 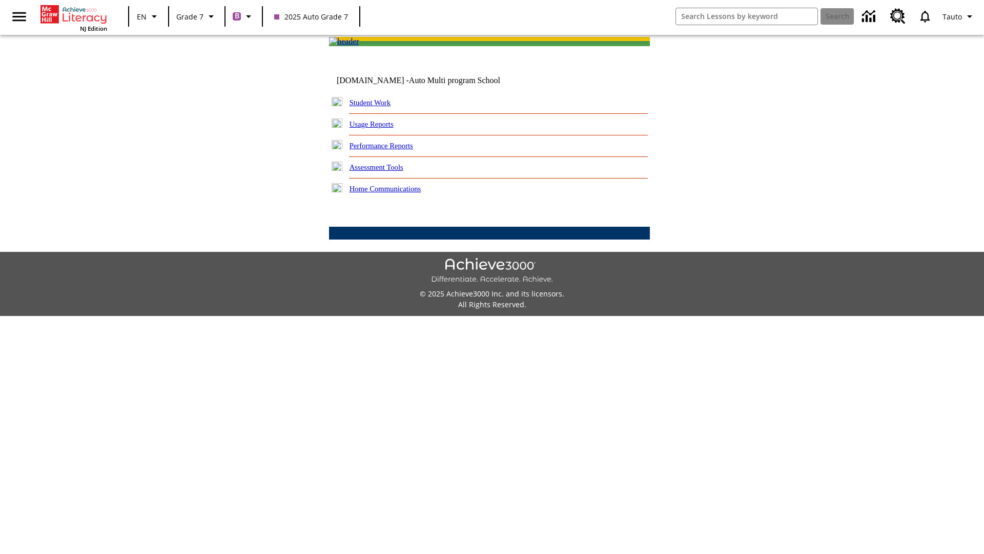 I want to click on a: Student Work, so click(x=370, y=103).